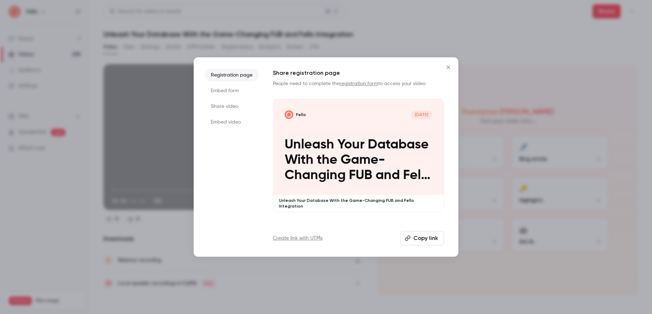 This screenshot has height=314, width=652. What do you see at coordinates (359, 84) in the screenshot?
I see `a: registration form` at bounding box center [359, 84].